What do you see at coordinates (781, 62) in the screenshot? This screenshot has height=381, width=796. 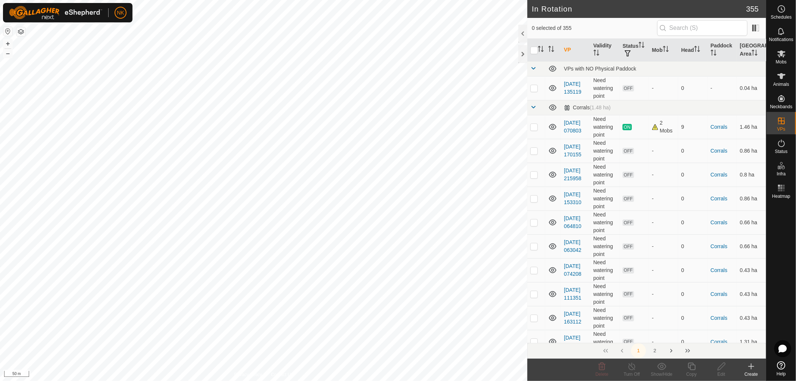 I see `span: Mobs` at bounding box center [781, 62].